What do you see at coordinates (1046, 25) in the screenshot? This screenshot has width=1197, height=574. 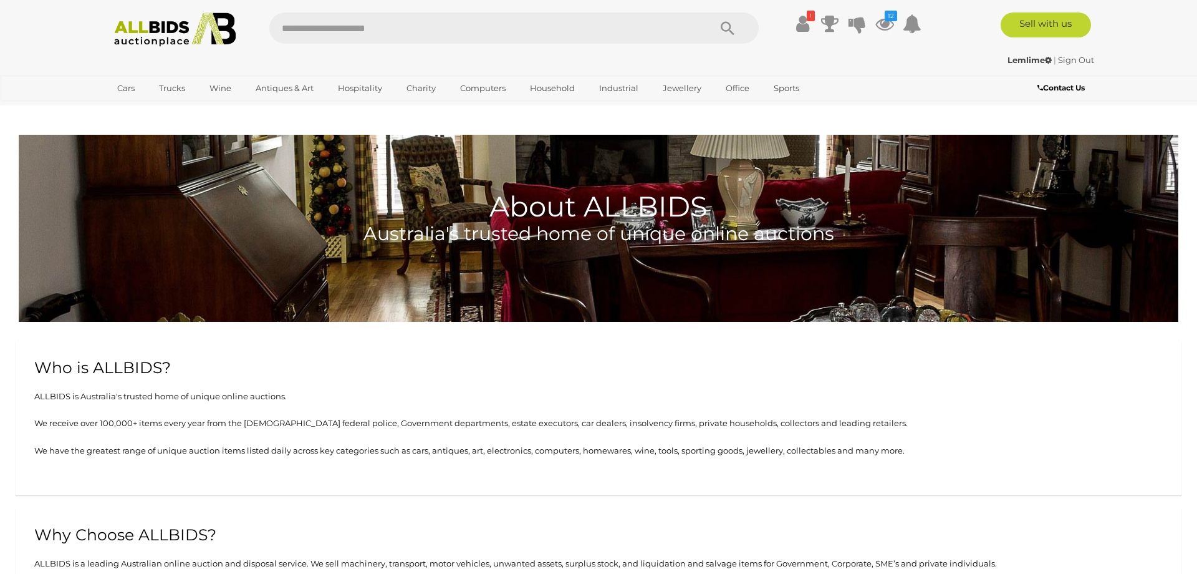 I see `a: Sell with us` at bounding box center [1046, 25].